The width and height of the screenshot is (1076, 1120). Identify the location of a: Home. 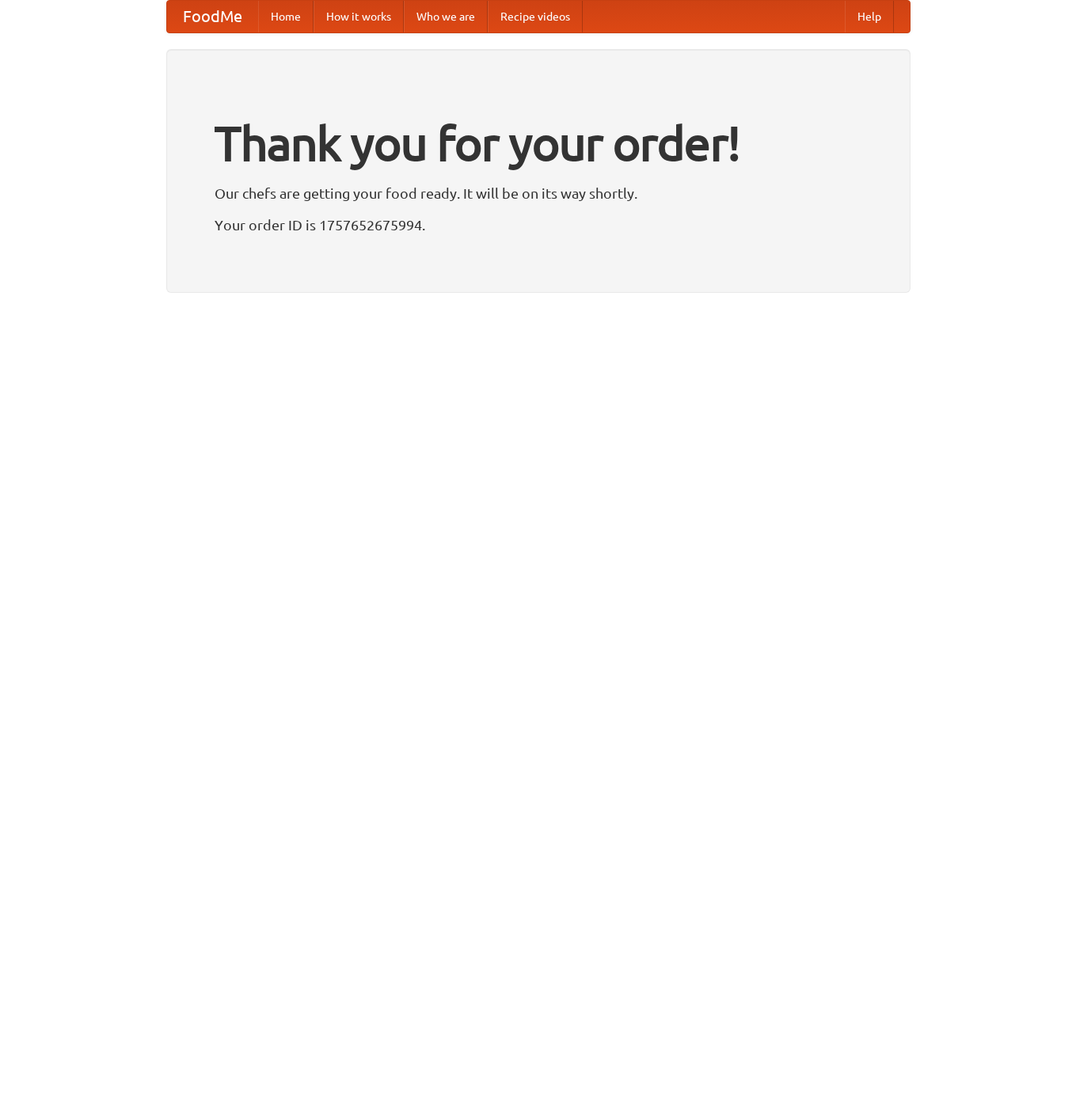
(286, 17).